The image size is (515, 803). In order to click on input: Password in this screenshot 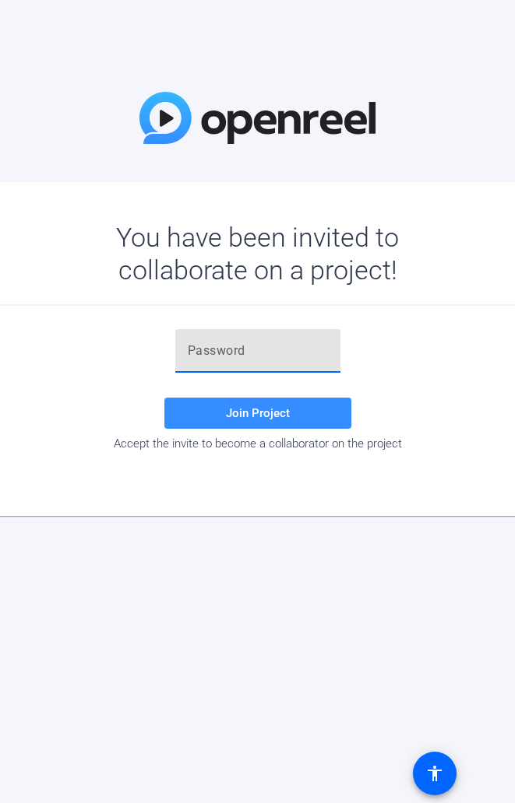, I will do `click(258, 351)`.